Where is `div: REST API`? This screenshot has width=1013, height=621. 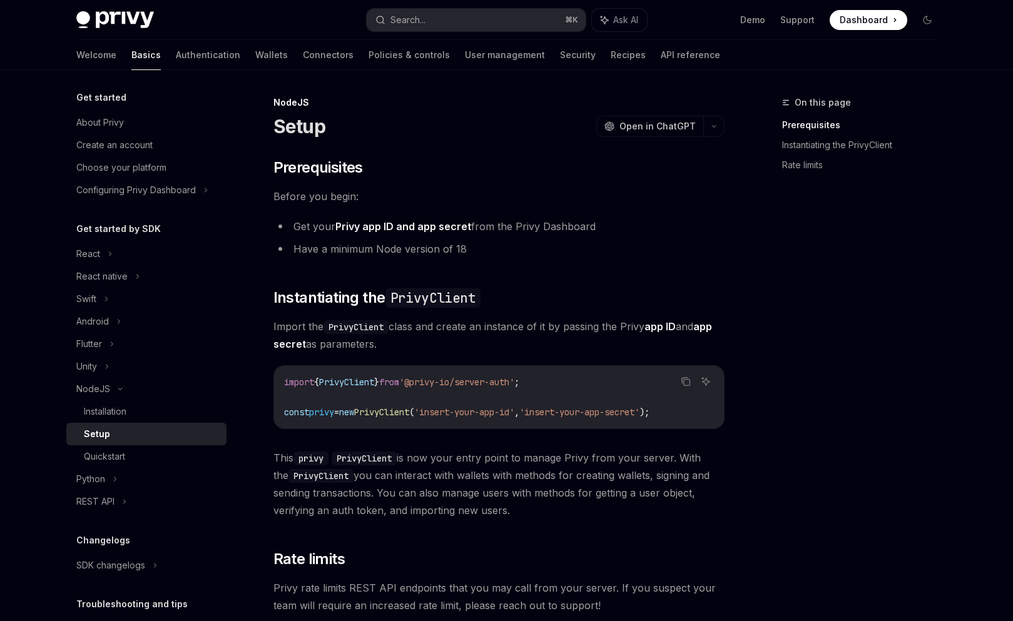
div: REST API is located at coordinates (95, 502).